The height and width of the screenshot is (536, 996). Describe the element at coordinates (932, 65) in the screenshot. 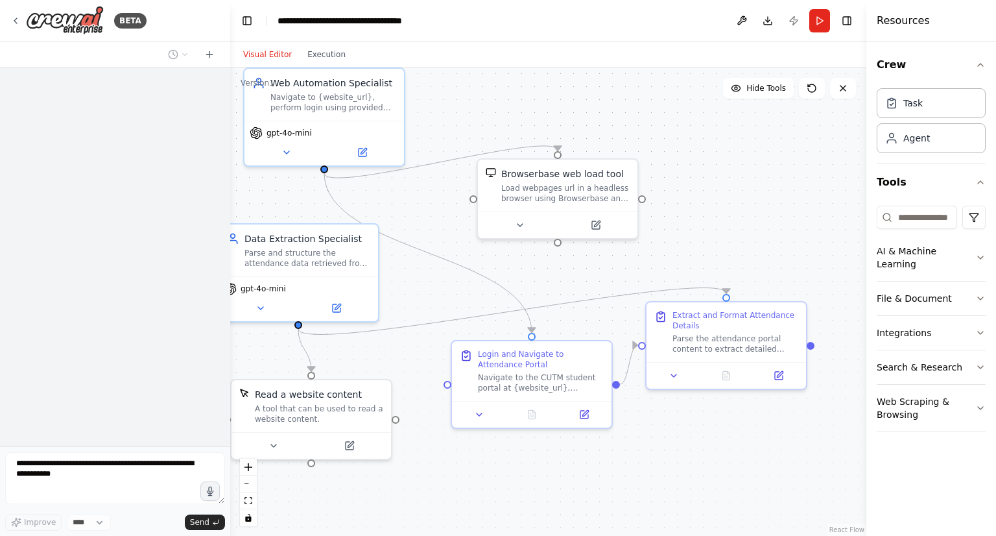

I see `button: Crew` at that location.